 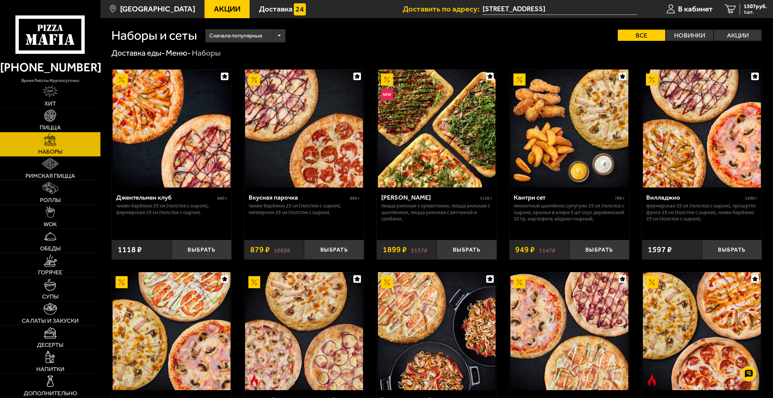 I want to click on span: 1597 ₽, so click(x=660, y=249).